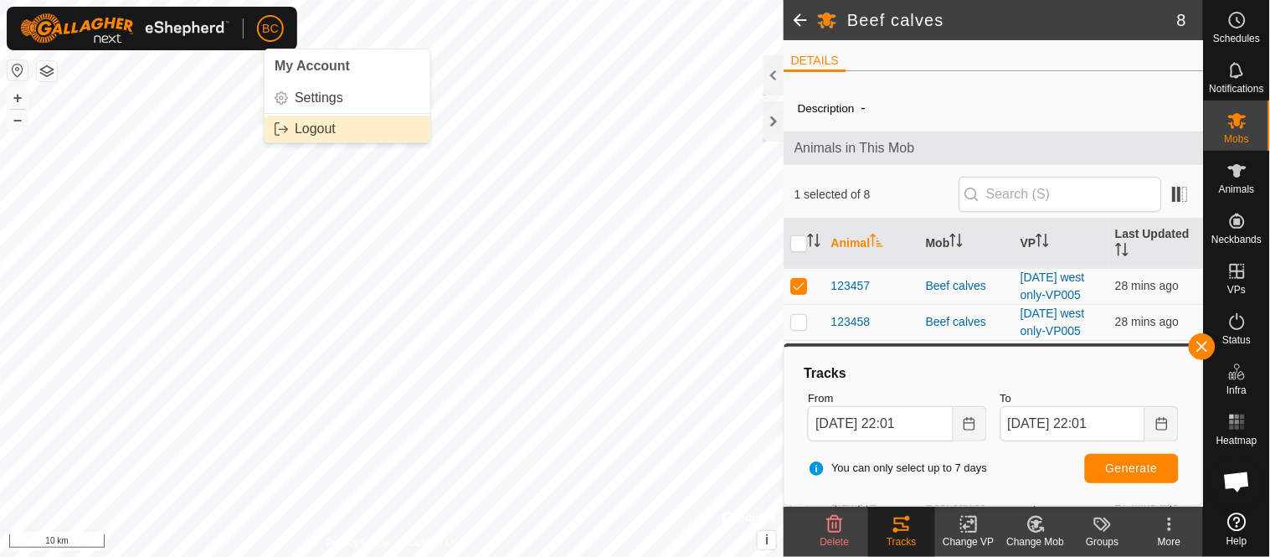  What do you see at coordinates (835, 542) in the screenshot?
I see `span: Delete` at bounding box center [835, 542].